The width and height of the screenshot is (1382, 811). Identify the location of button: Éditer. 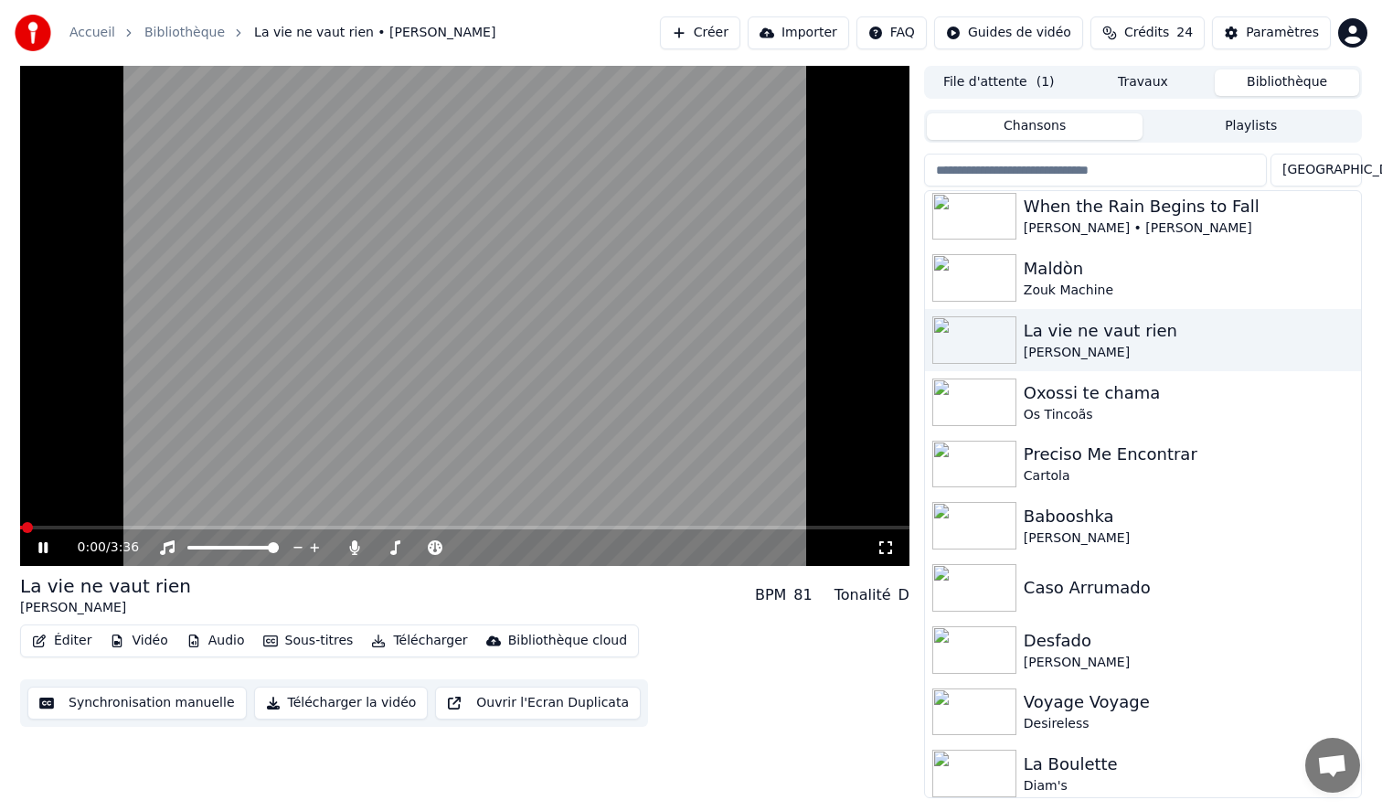
(61, 641).